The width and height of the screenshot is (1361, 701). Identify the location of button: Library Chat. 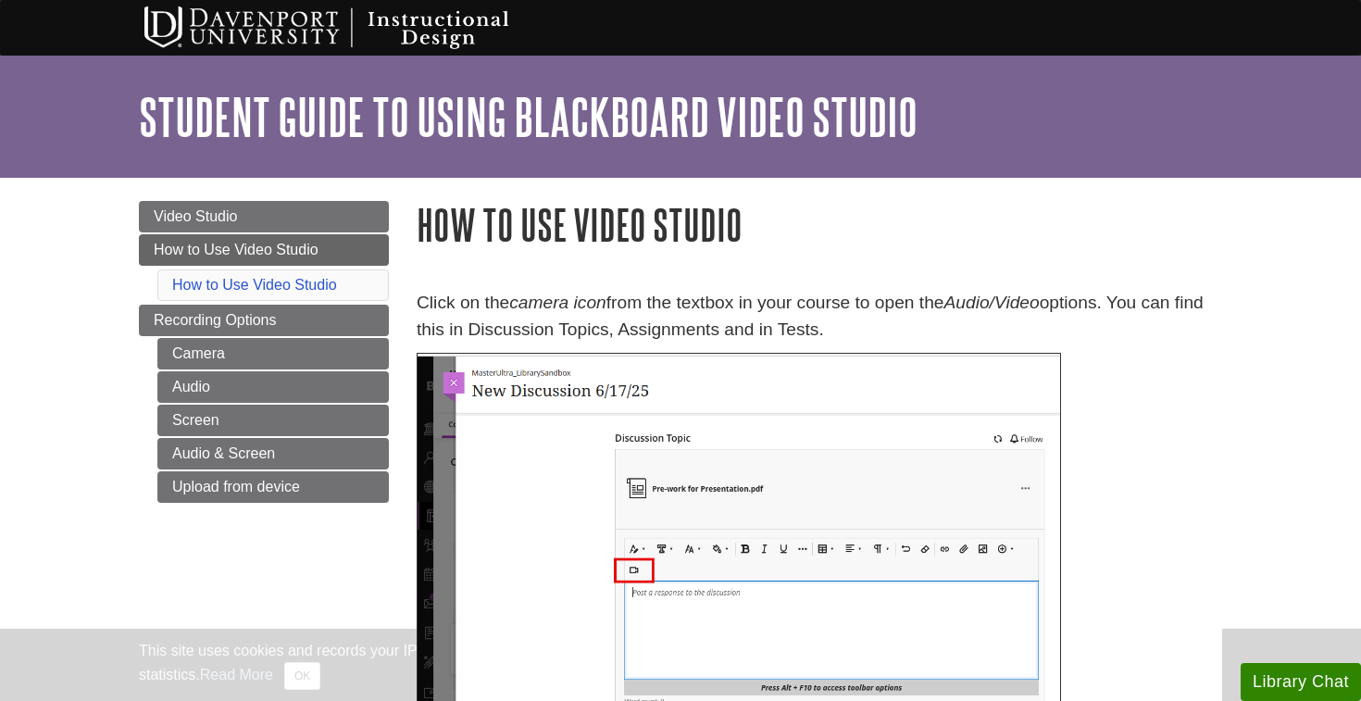
(1301, 682).